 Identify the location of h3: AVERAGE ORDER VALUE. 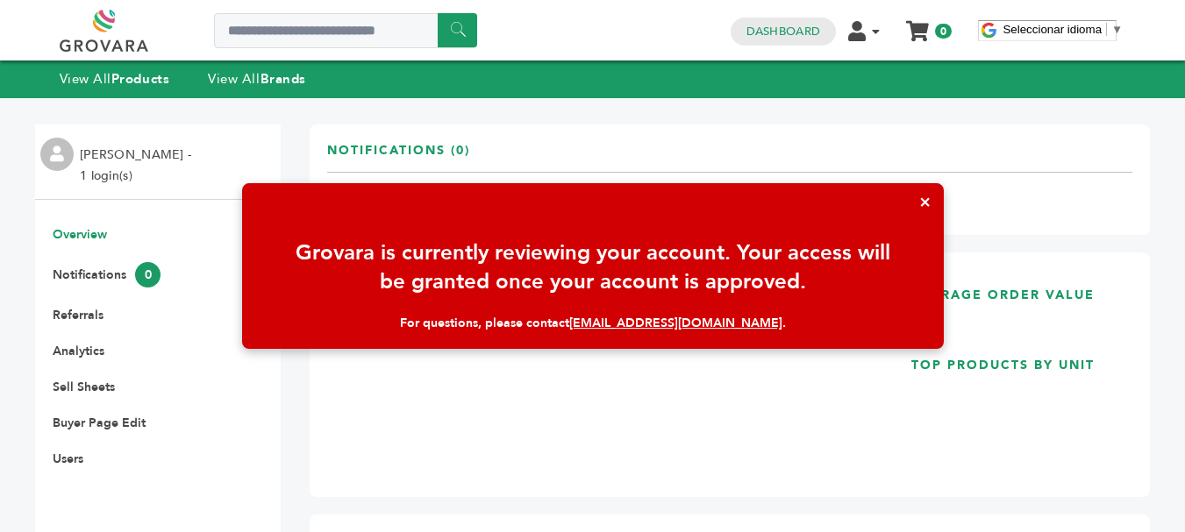
(1002, 287).